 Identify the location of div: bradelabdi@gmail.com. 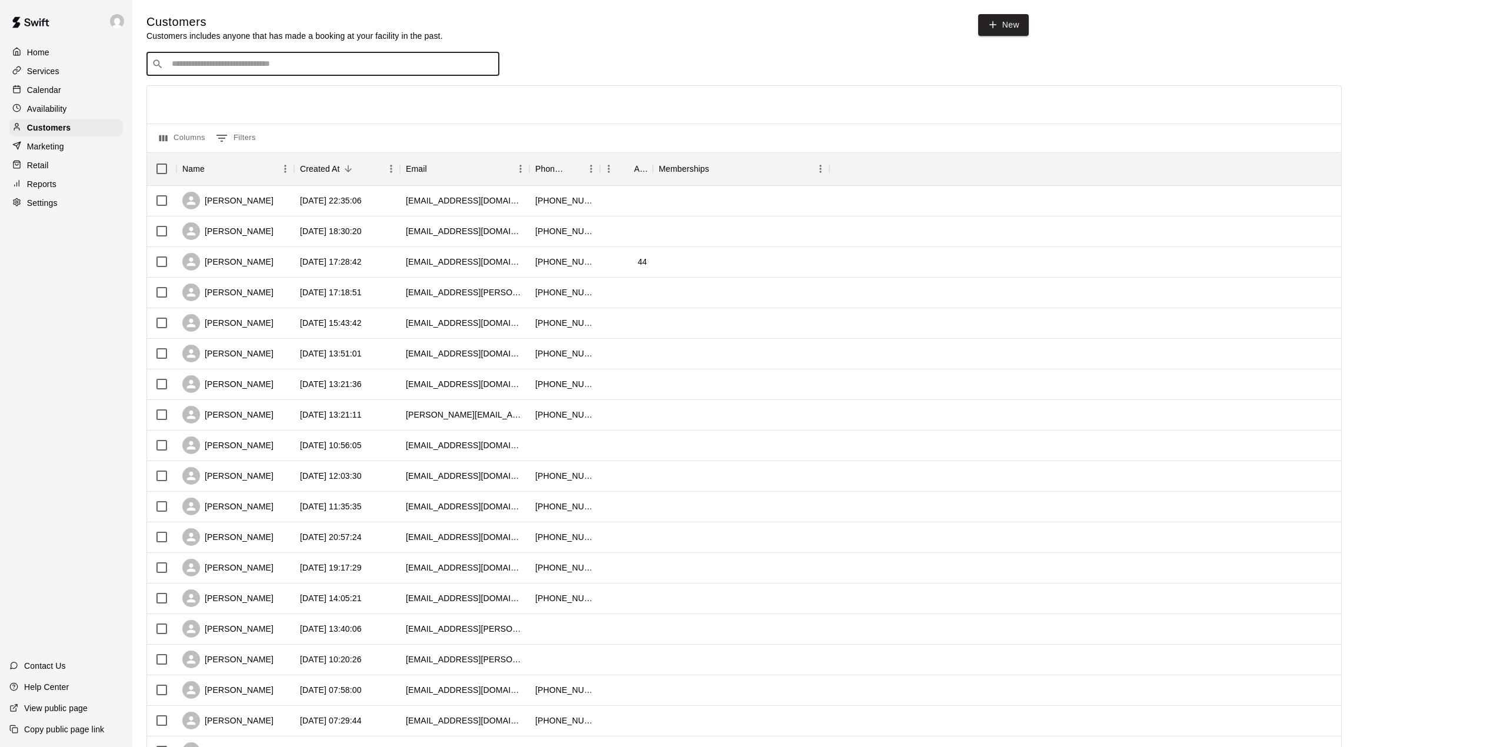
(465, 476).